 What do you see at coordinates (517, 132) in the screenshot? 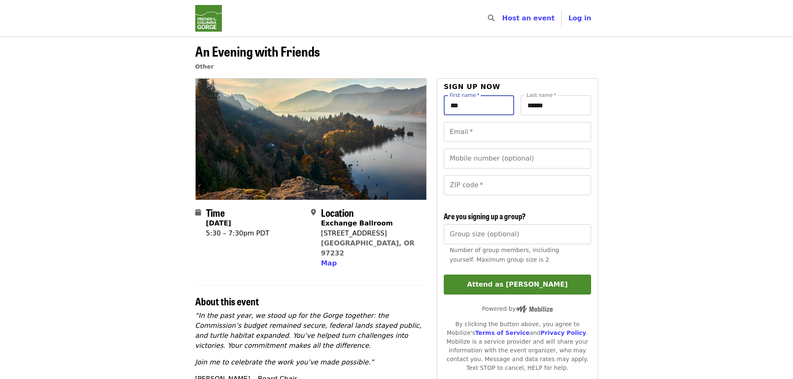
I see `input: Email` at bounding box center [517, 132].